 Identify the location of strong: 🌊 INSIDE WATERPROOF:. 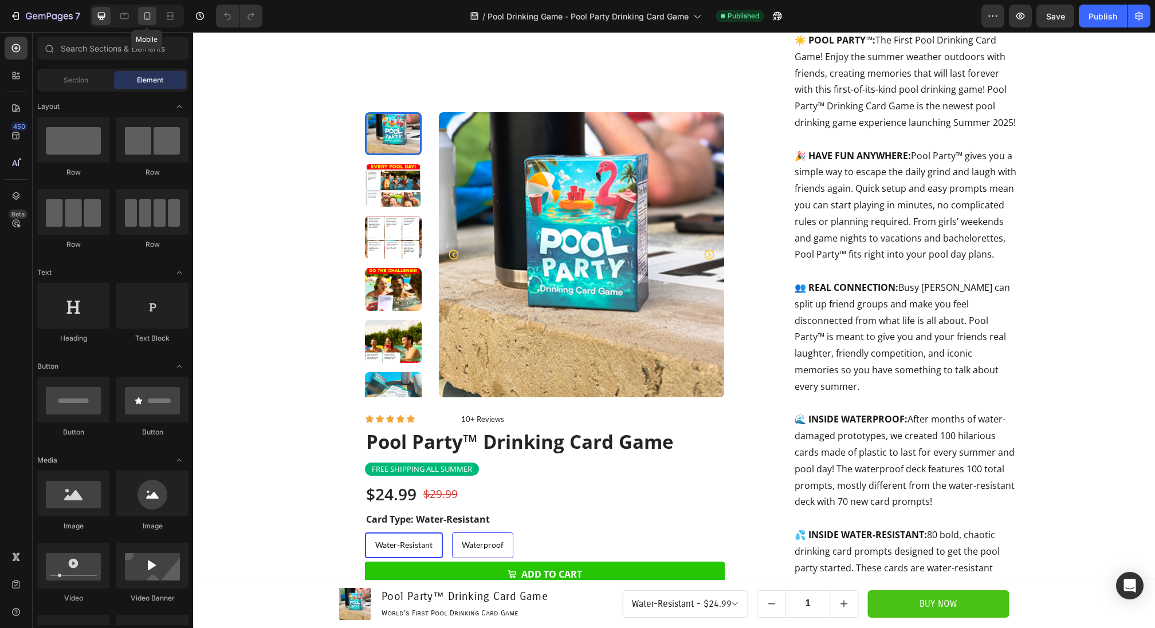
(658, 387).